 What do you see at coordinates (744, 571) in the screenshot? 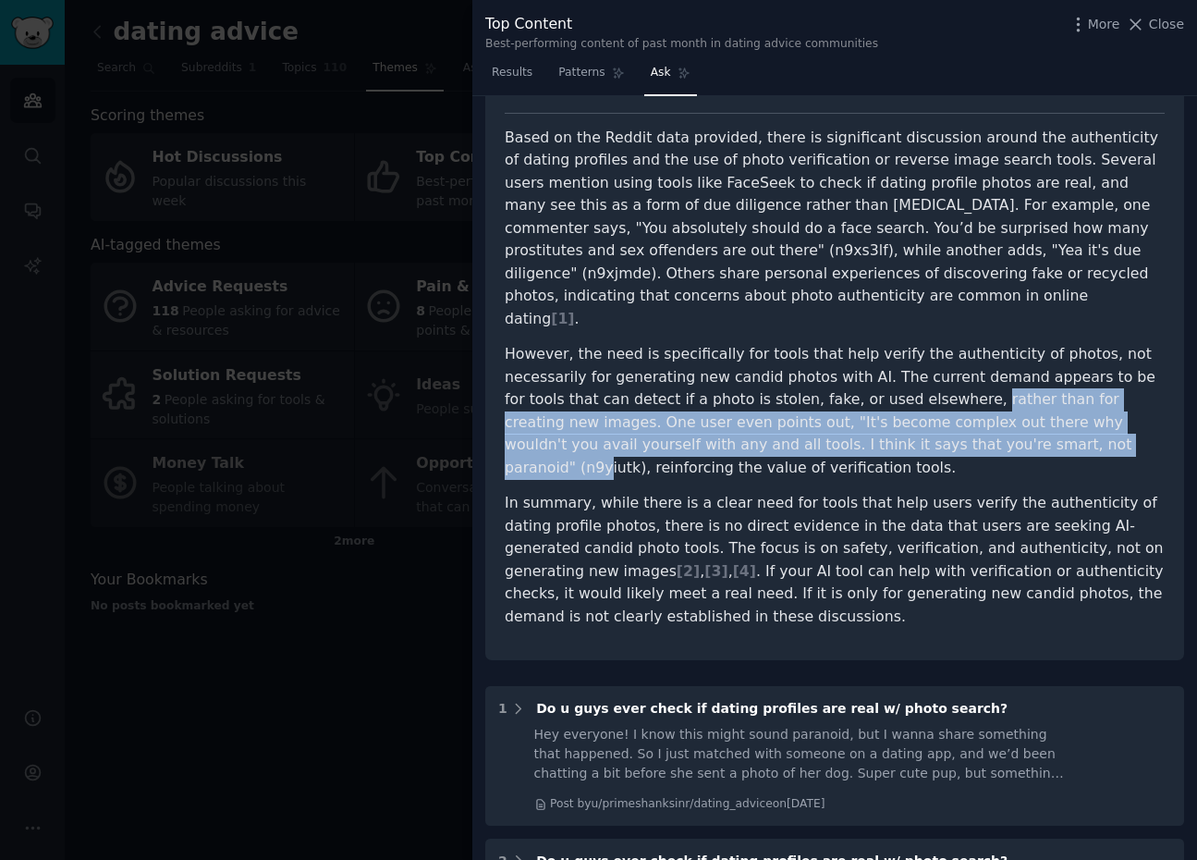
I see `span: [ 4 ]` at bounding box center [744, 571].